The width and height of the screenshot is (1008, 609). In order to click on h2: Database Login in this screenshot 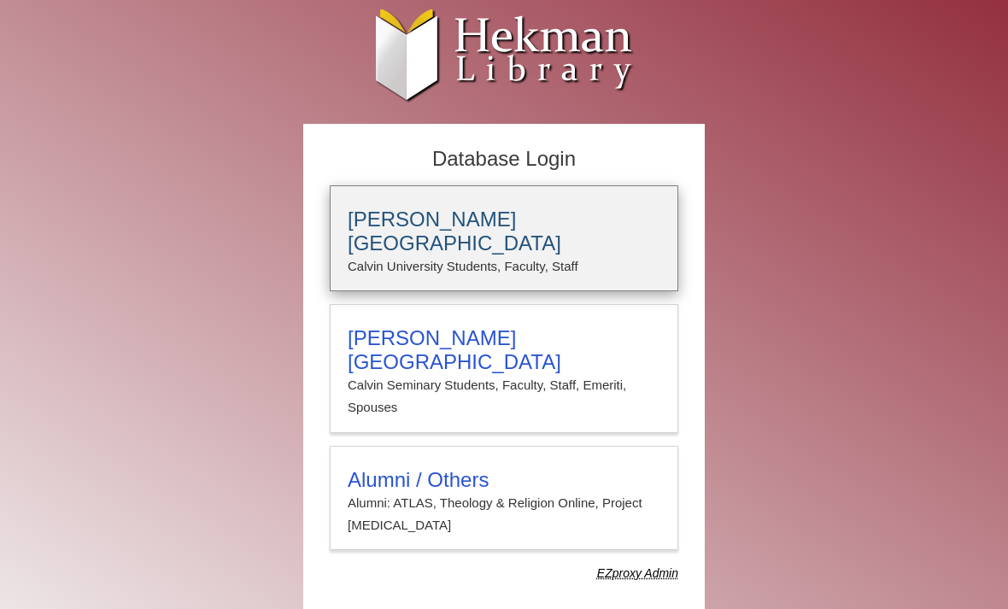, I will do `click(504, 159)`.